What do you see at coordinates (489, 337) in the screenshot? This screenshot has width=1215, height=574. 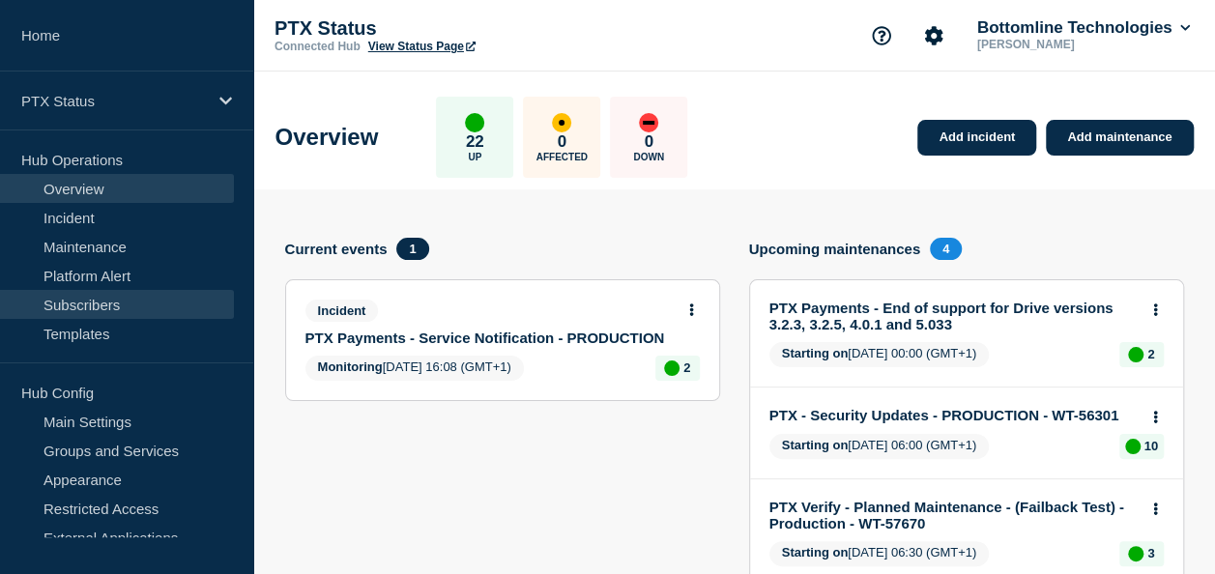 I see `a: PTX Payments - Service Notification - PRODUCTION` at bounding box center [489, 337].